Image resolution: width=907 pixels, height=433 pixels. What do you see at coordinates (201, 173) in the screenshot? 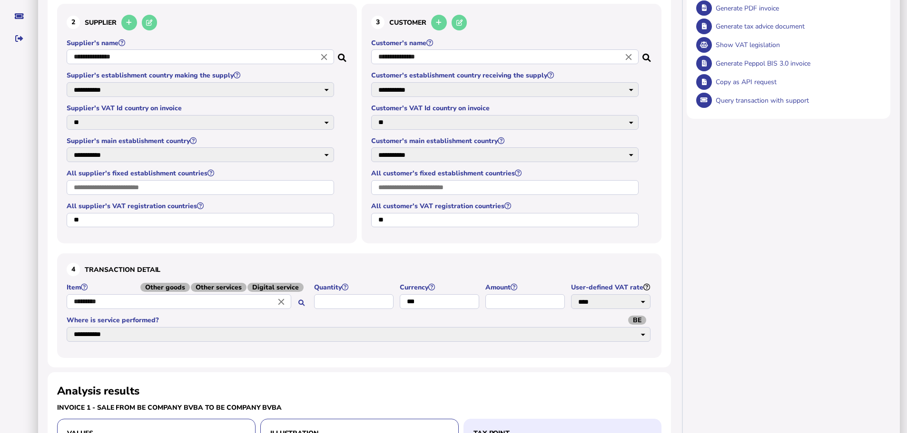
I see `label: All supplier's fixed establishment countries` at bounding box center [201, 173].